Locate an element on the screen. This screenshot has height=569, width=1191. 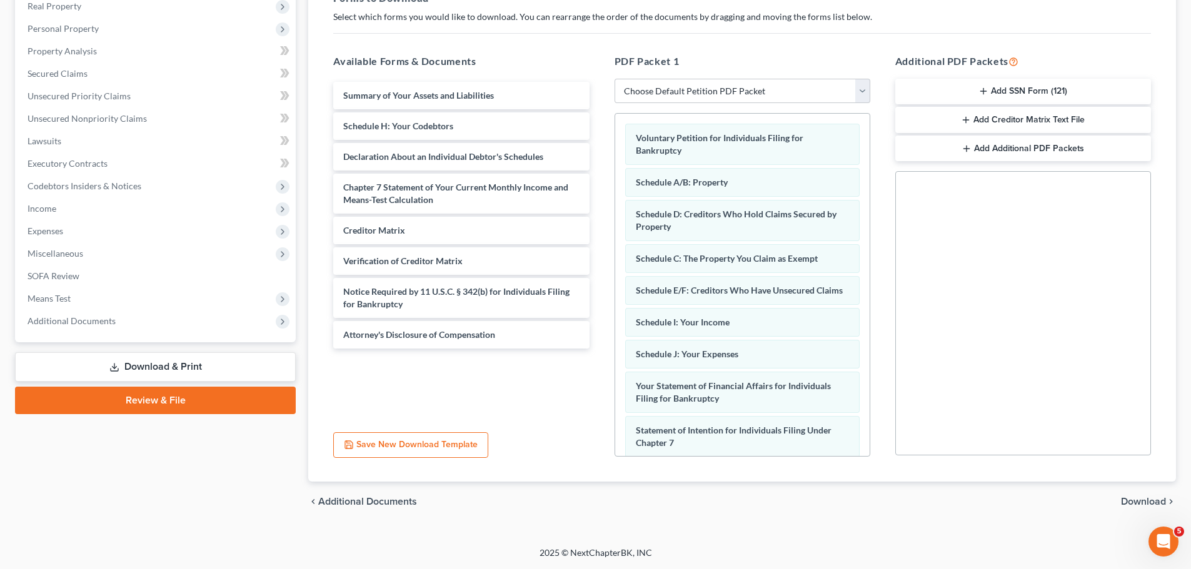
button: Add Additional PDF Packets is located at coordinates (1023, 149).